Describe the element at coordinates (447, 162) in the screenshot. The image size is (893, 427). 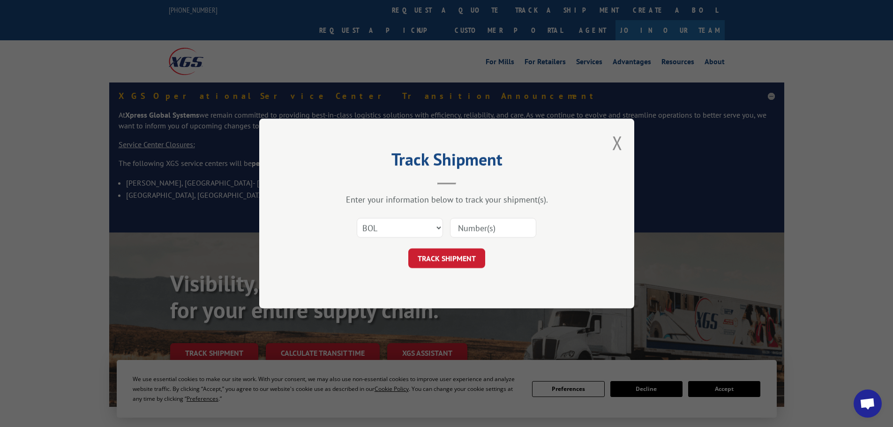
I see `h2: Track Shipment` at that location.